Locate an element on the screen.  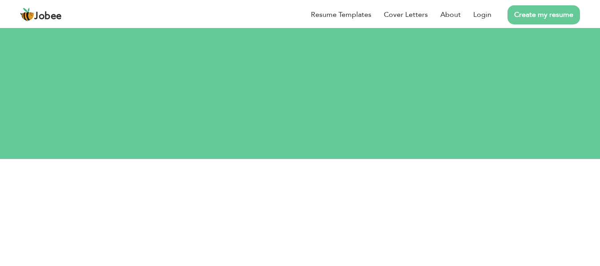
a: Create my resume is located at coordinates (543, 15).